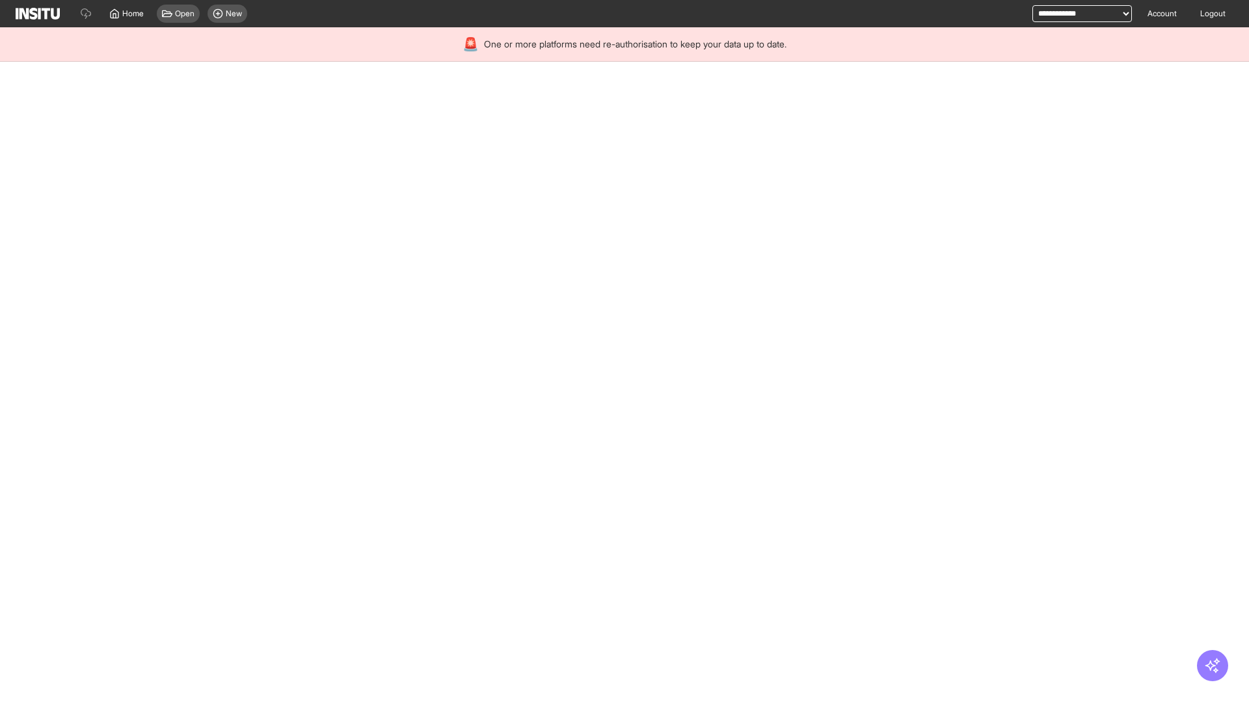 The image size is (1249, 702). What do you see at coordinates (234, 14) in the screenshot?
I see `span: New` at bounding box center [234, 14].